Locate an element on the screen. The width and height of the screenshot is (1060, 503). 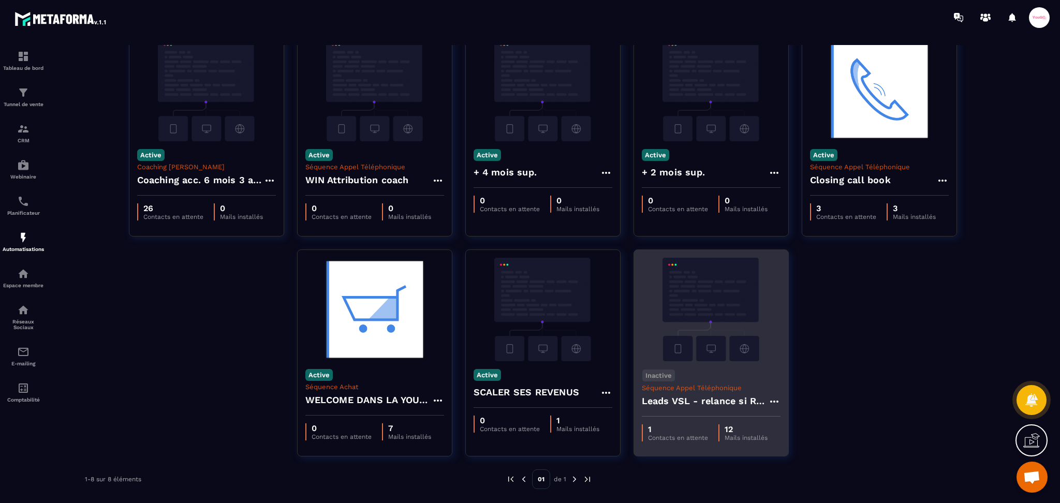
p: Réseaux Sociaux is located at coordinates (23, 325).